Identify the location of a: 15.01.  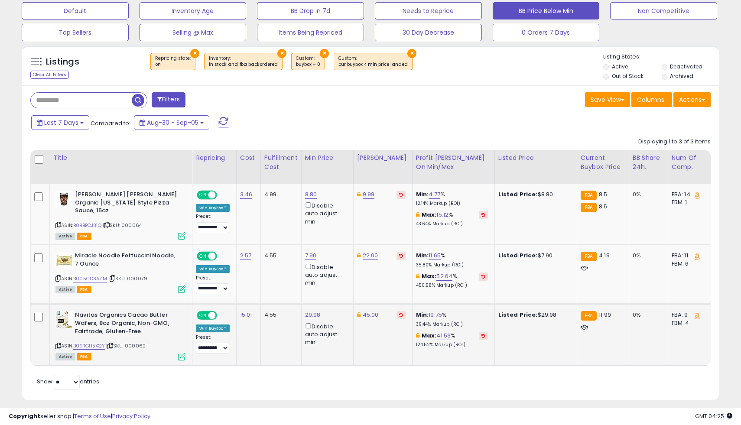
(246, 315).